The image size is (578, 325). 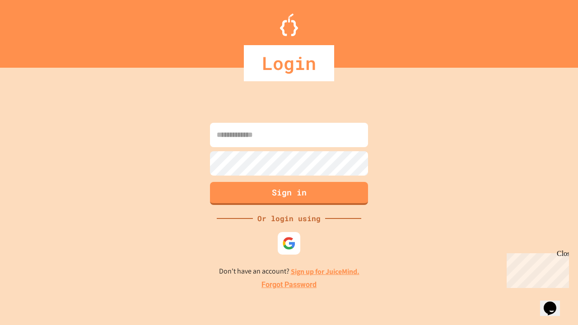 What do you see at coordinates (289, 193) in the screenshot?
I see `button: Sign in` at bounding box center [289, 193].